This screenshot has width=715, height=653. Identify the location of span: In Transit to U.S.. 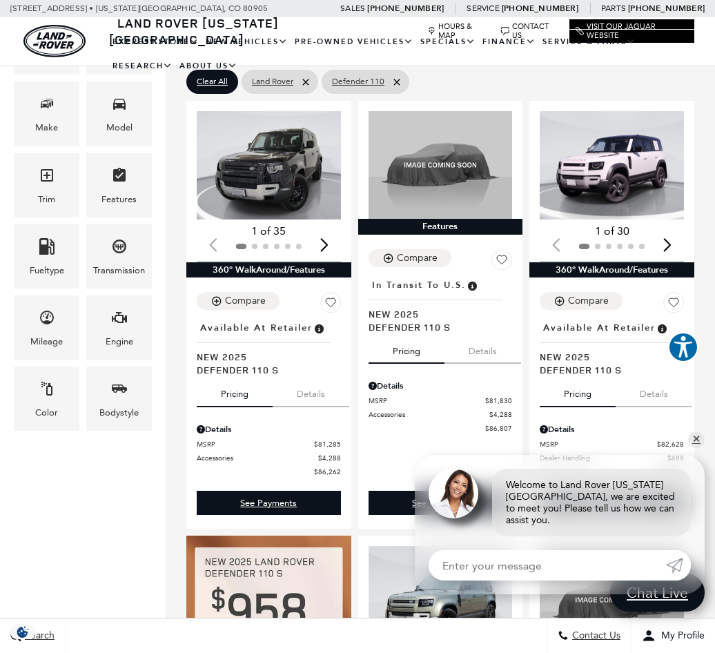
(419, 285).